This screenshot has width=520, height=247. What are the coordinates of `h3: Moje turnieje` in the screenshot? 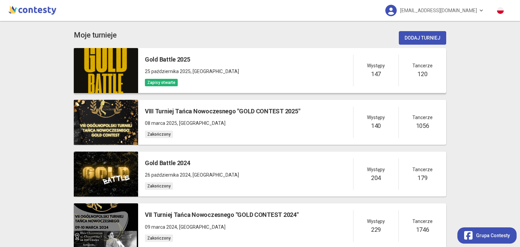 It's located at (95, 35).